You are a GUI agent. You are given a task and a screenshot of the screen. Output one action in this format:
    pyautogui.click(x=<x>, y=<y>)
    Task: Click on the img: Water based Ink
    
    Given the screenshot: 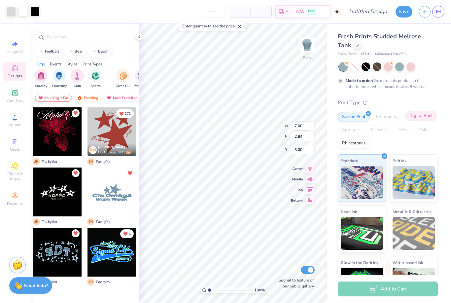 What is the action you would take?
    pyautogui.click(x=414, y=284)
    